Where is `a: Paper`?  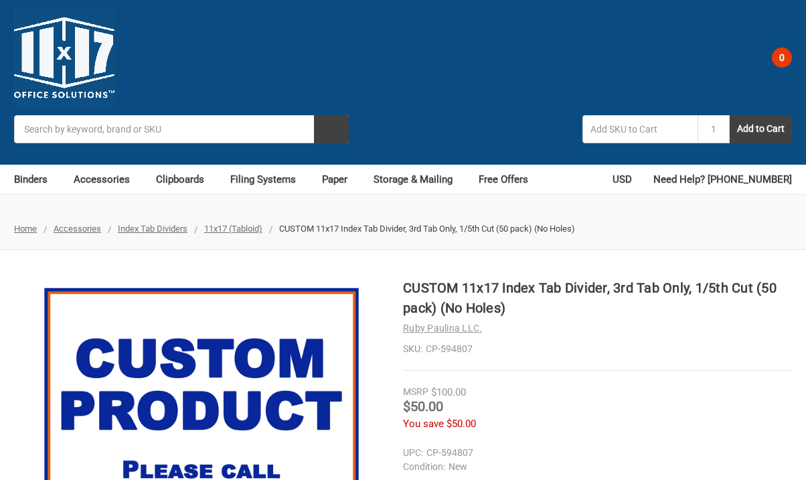 a: Paper is located at coordinates (341, 179).